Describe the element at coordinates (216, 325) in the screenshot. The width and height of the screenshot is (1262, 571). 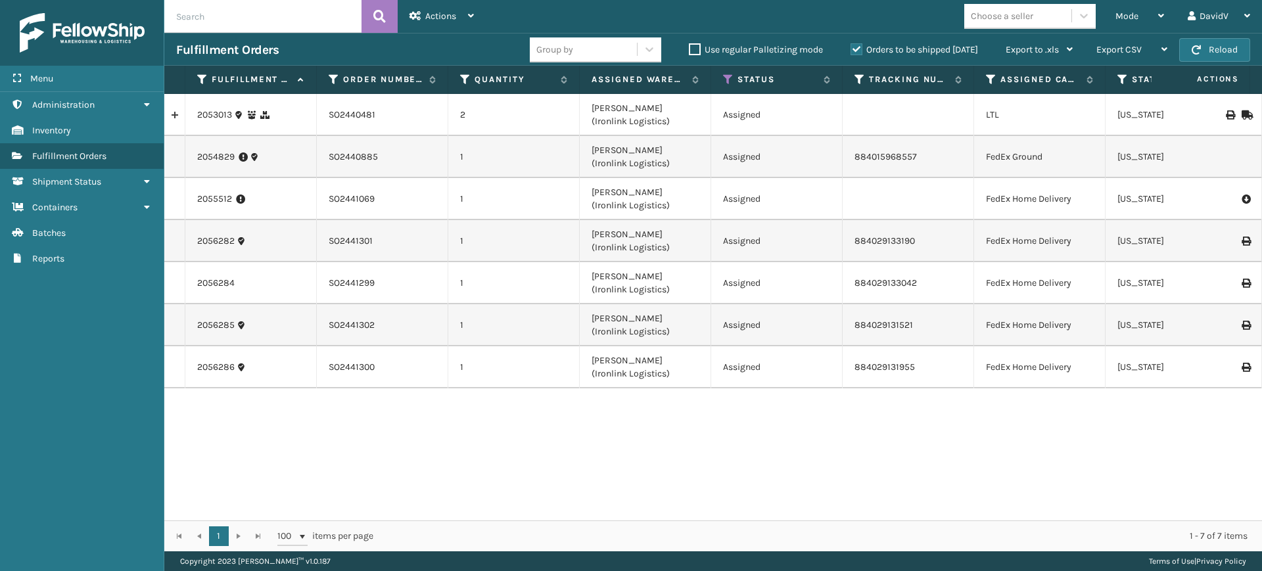
I see `a: 2056285` at that location.